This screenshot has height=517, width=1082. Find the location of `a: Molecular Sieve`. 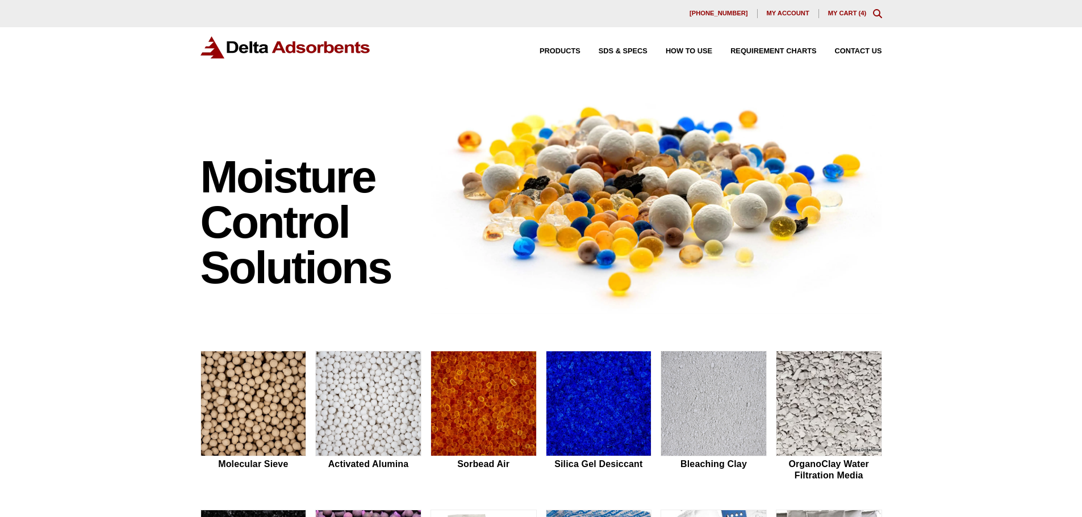

a: Molecular Sieve is located at coordinates (253, 417).